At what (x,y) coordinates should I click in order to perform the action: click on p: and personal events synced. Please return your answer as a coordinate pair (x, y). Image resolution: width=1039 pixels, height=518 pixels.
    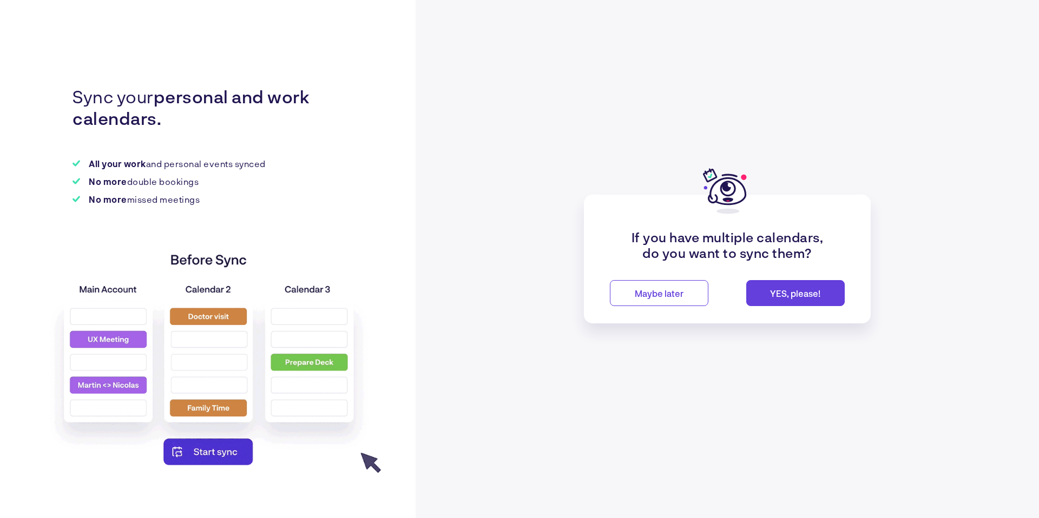
    Looking at the image, I should click on (177, 163).